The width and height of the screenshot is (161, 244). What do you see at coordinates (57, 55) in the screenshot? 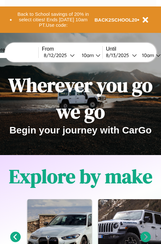
I see `div: 8 / 12 / 2025` at bounding box center [57, 55].